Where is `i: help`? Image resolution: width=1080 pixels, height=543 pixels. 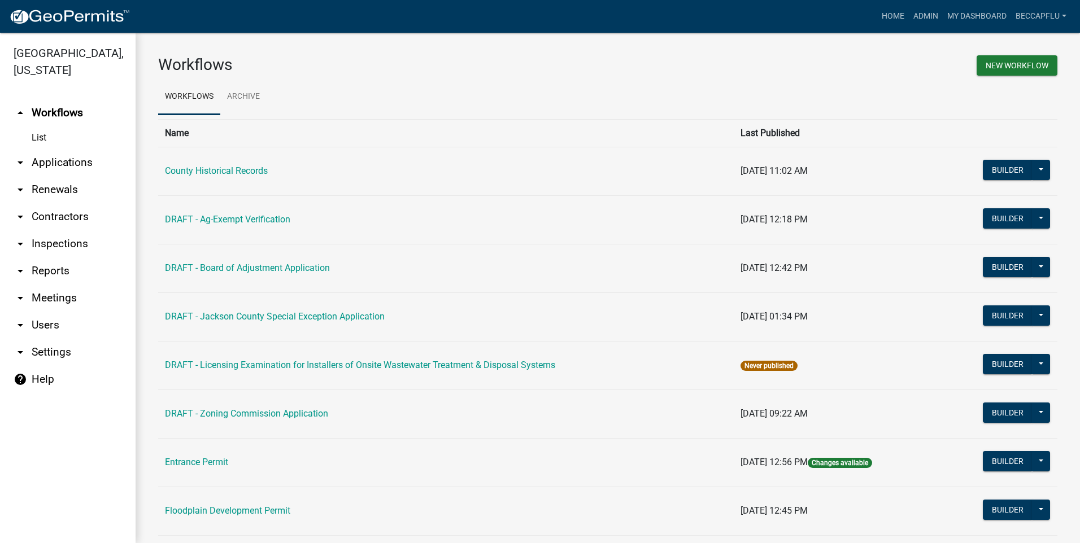 i: help is located at coordinates (20, 379).